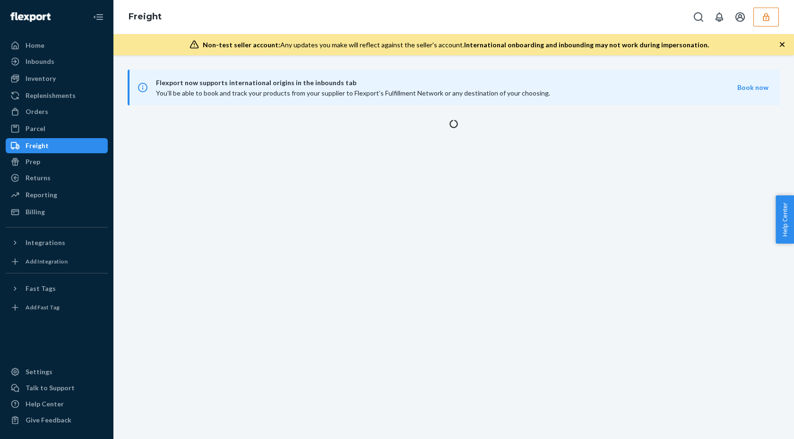  What do you see at coordinates (699, 17) in the screenshot?
I see `button: Open Search Box` at bounding box center [699, 17].